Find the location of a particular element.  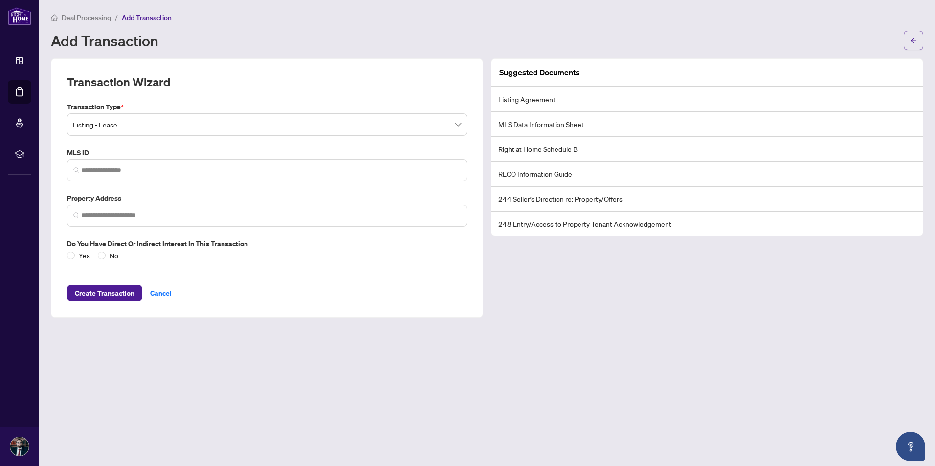

img: logo is located at coordinates (20, 16).